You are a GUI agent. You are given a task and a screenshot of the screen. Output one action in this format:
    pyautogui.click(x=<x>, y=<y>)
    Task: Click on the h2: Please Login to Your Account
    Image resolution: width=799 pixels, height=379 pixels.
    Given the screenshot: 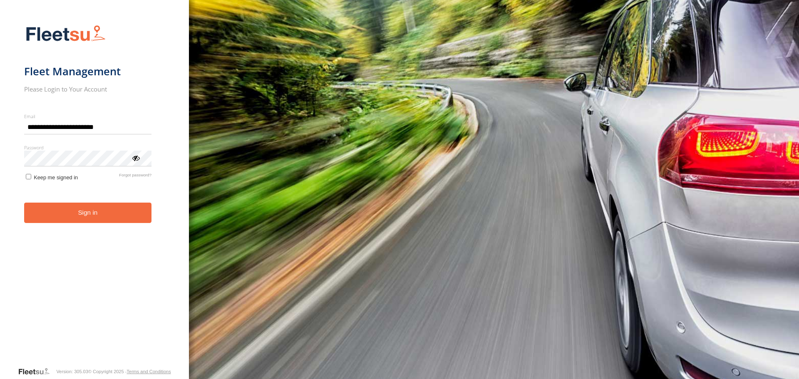 What is the action you would take?
    pyautogui.click(x=88, y=89)
    